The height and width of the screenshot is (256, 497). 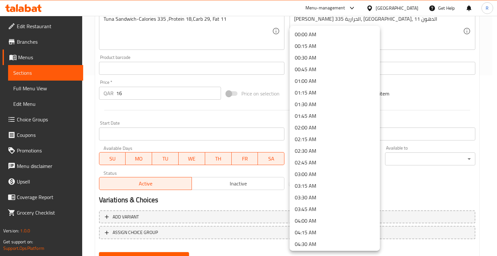 I want to click on li: 02:30 AM, so click(x=335, y=151).